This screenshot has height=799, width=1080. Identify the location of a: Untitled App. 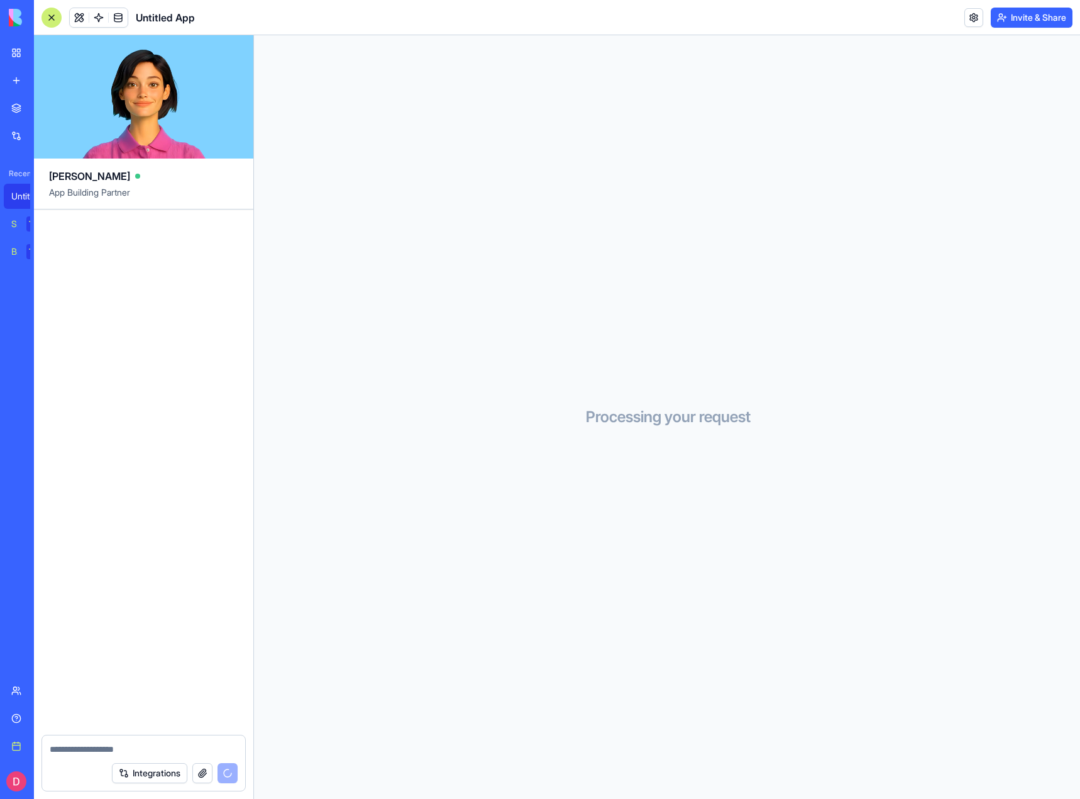
(29, 196).